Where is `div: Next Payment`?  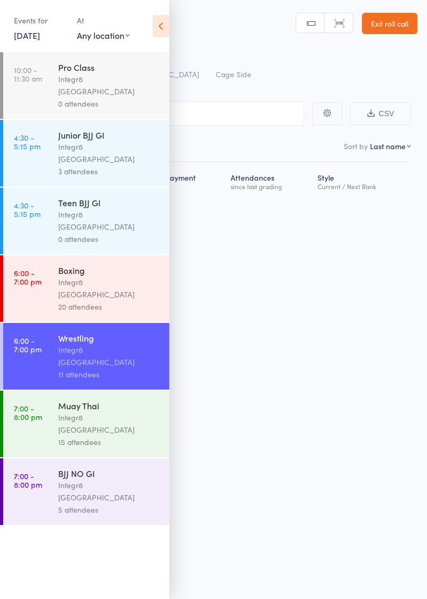 div: Next Payment is located at coordinates (184, 181).